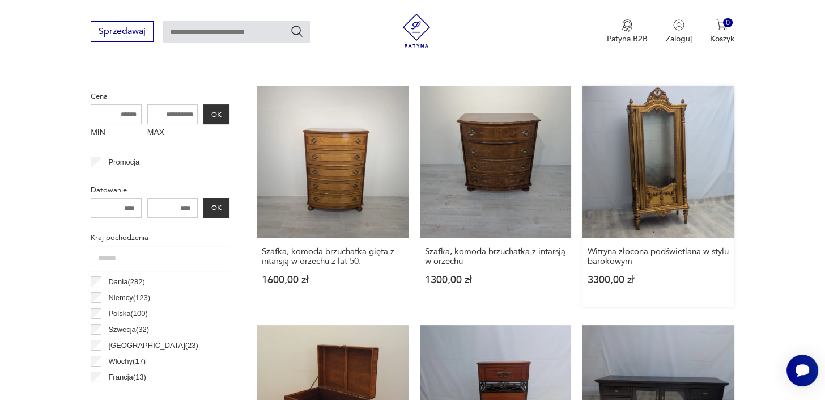 The width and height of the screenshot is (825, 400). Describe the element at coordinates (496, 256) in the screenshot. I see `h3: Szafka, komoda brzuchatka z intarsją w orzechu` at that location.